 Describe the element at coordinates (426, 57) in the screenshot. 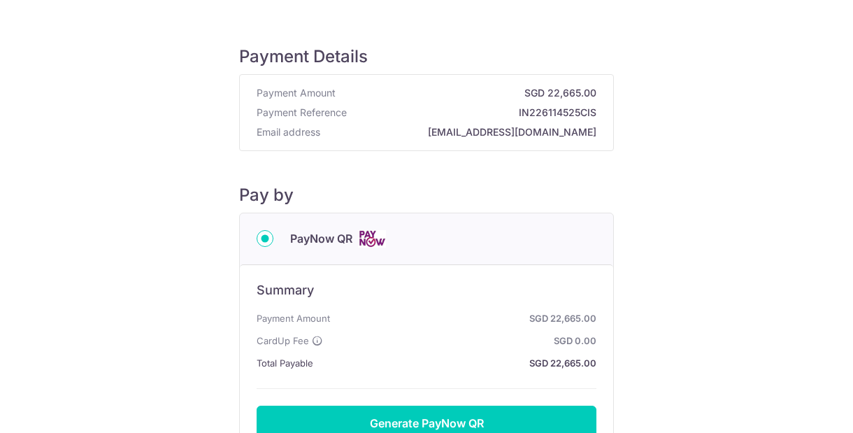

I see `h5: Payment Details` at that location.